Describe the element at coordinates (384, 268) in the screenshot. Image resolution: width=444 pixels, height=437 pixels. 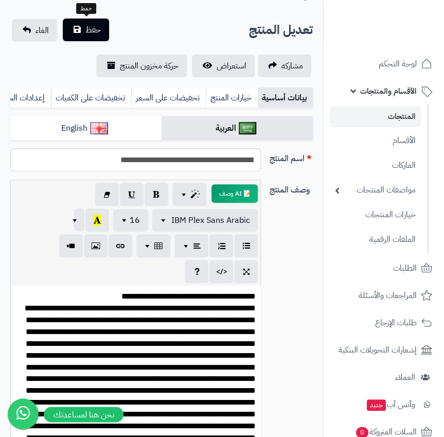
I see `a: الطلبات` at that location.